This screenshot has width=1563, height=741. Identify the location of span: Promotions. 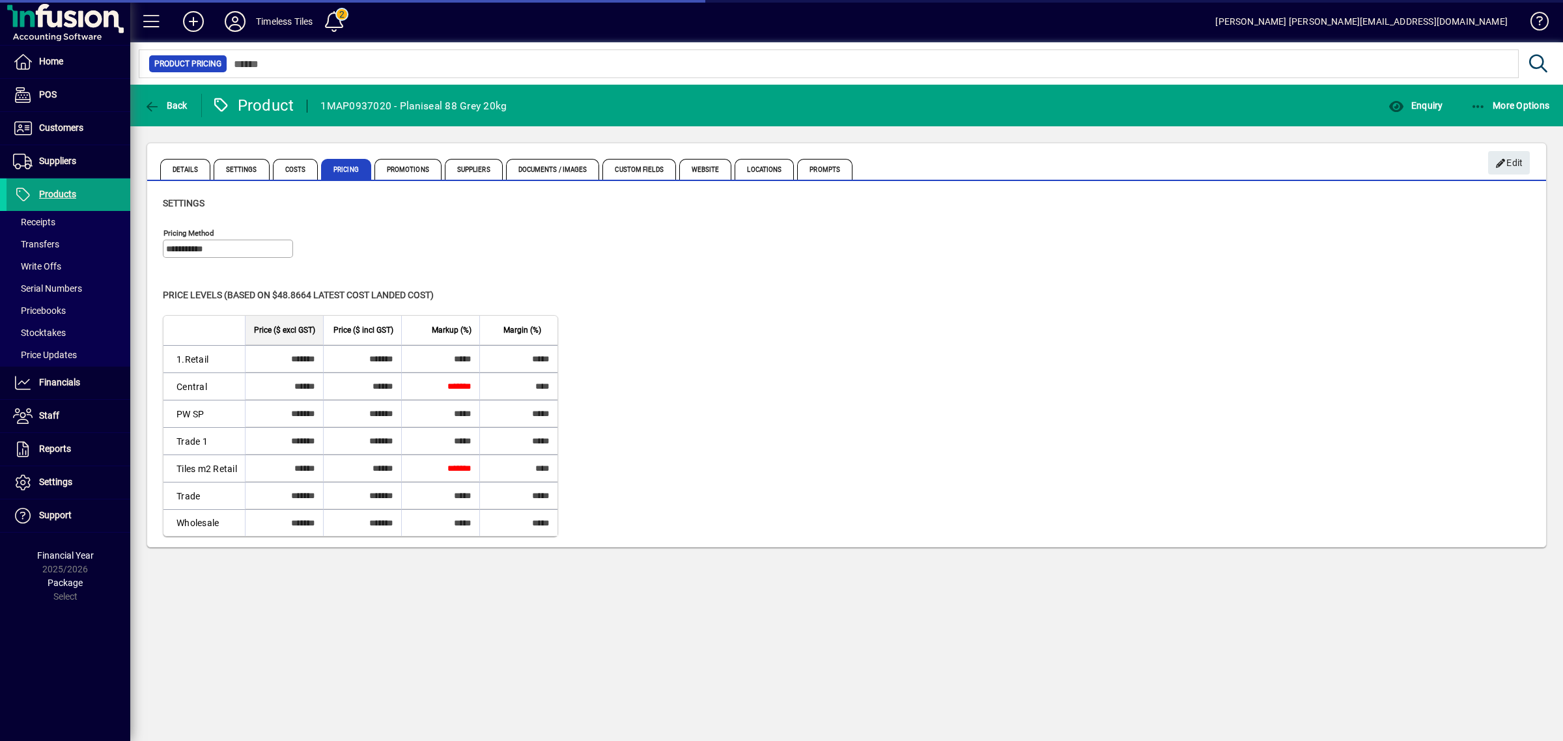
(408, 169).